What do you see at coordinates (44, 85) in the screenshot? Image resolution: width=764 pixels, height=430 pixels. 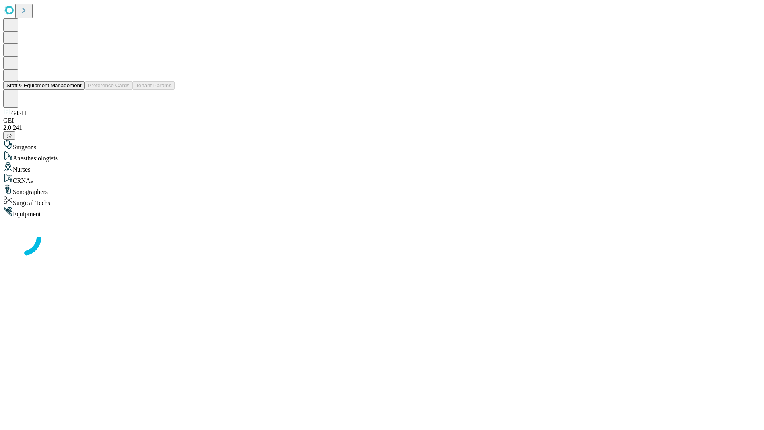 I see `button: Staff & Equipment Management` at bounding box center [44, 85].